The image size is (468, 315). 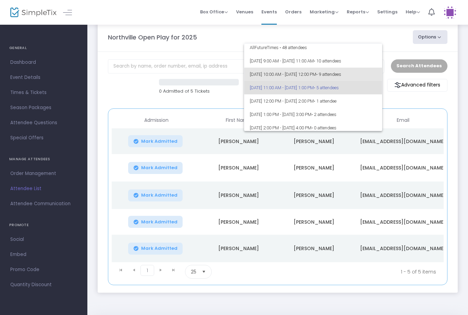 What do you see at coordinates (326, 87) in the screenshot?
I see `span: • 5 attendees` at bounding box center [326, 87].